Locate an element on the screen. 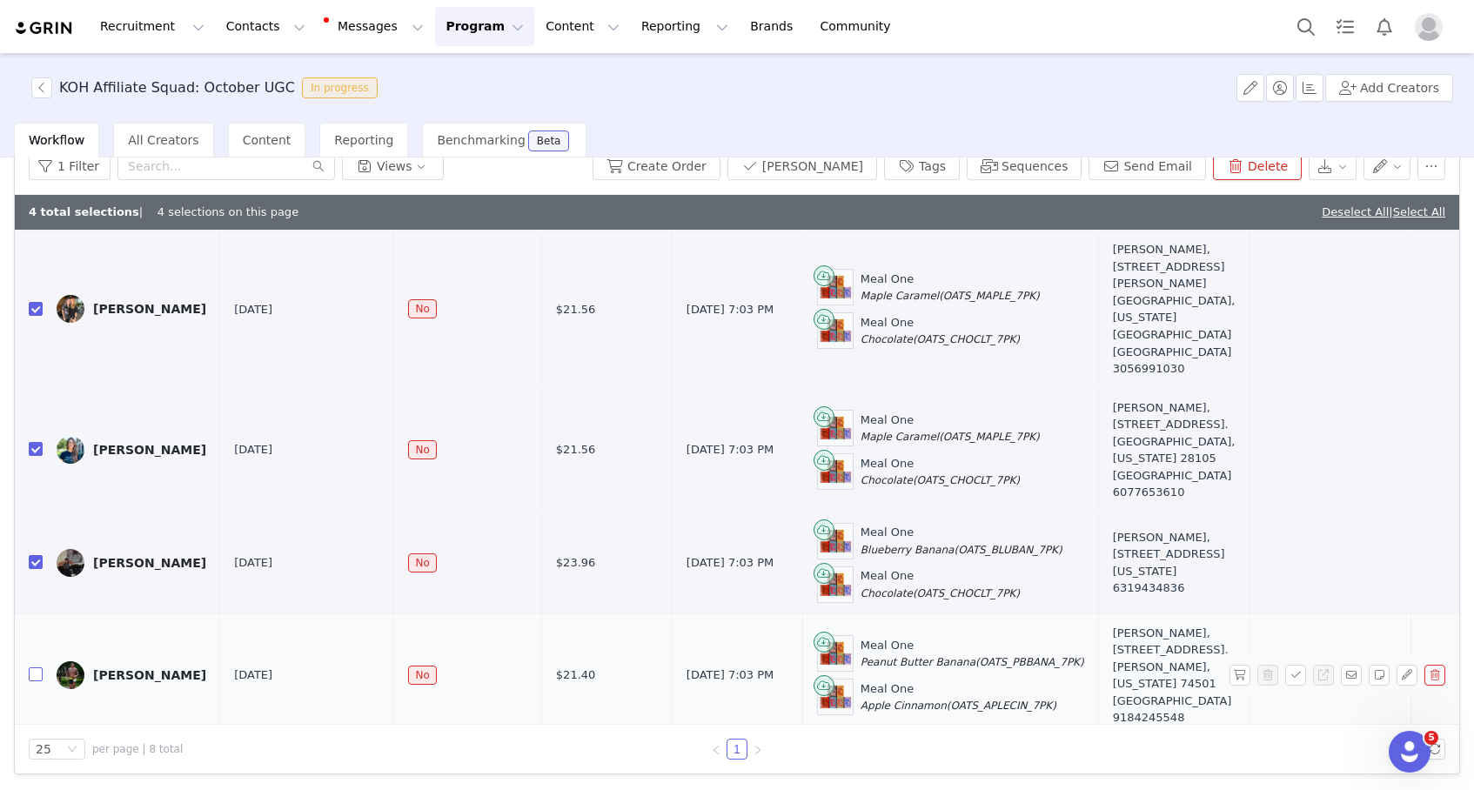  img: grin logo is located at coordinates (44, 28).